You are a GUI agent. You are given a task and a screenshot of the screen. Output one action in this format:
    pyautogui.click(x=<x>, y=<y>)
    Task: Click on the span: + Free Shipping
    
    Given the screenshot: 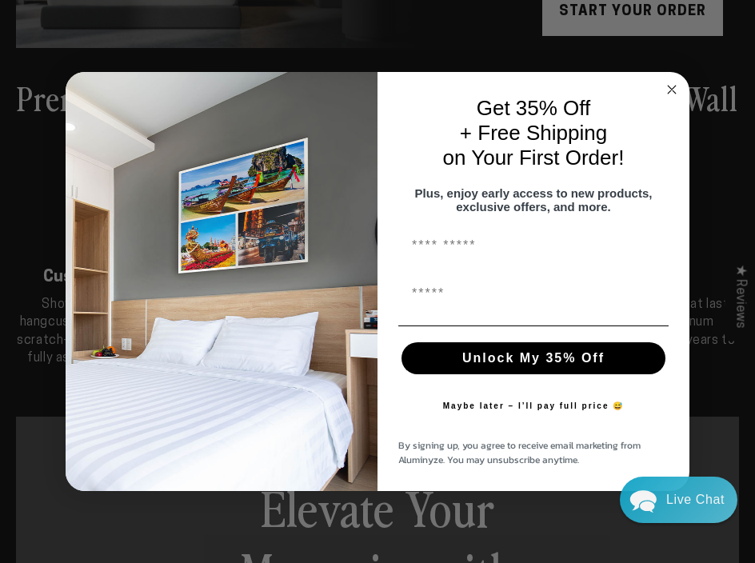 What is the action you would take?
    pyautogui.click(x=534, y=133)
    